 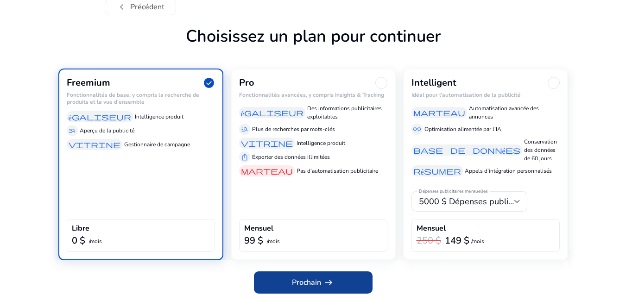 What do you see at coordinates (313, 95) in the screenshot?
I see `h6: Fonctionnalités avancées, y compris Insights & Tracking` at bounding box center [313, 95].